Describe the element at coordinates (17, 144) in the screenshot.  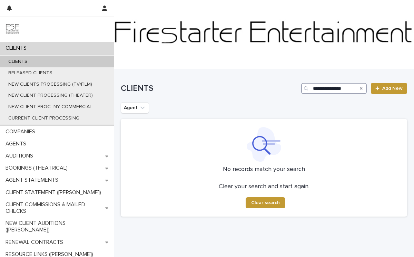
I see `p: AGENTS` at that location.